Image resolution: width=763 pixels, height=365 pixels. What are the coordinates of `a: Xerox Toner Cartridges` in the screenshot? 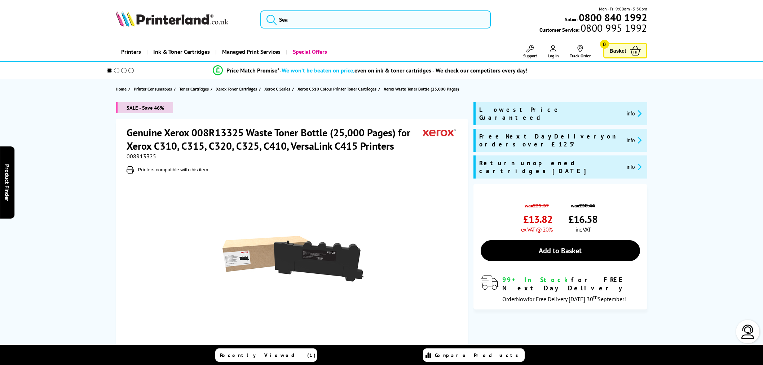 It's located at (237, 89).